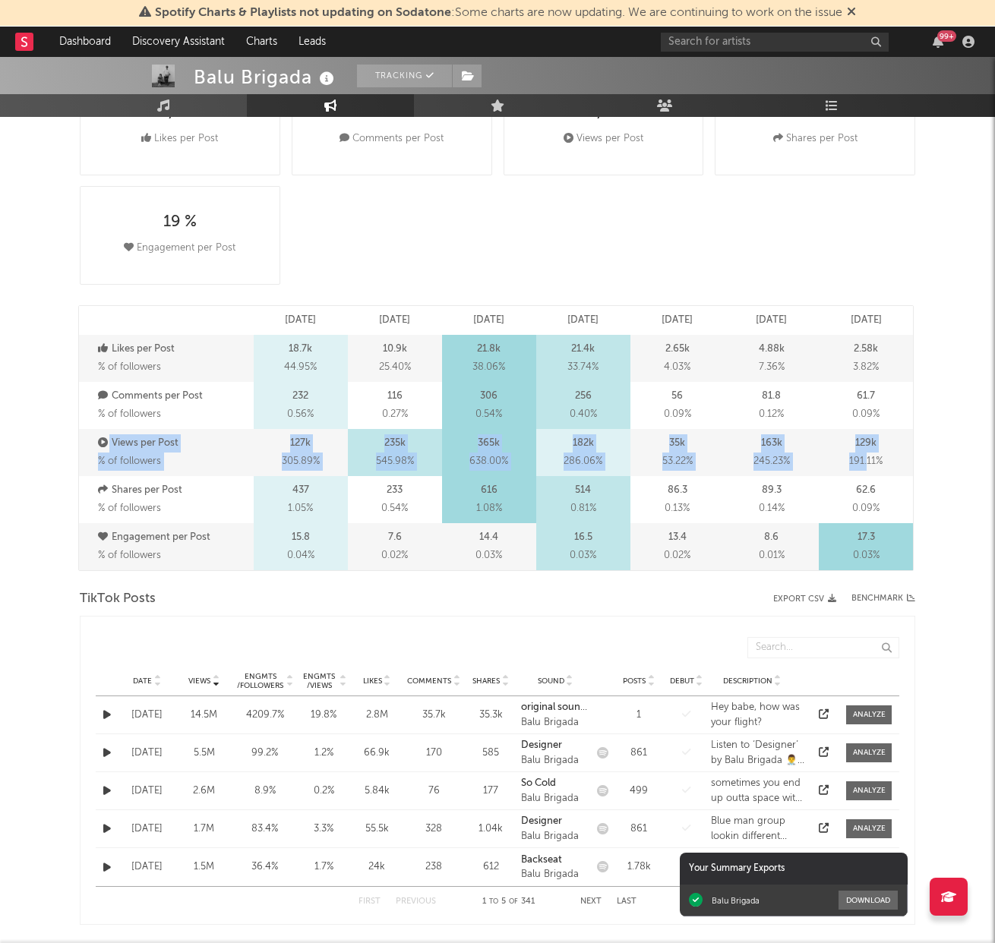 This screenshot has height=943, width=995. I want to click on span: Sound, so click(551, 681).